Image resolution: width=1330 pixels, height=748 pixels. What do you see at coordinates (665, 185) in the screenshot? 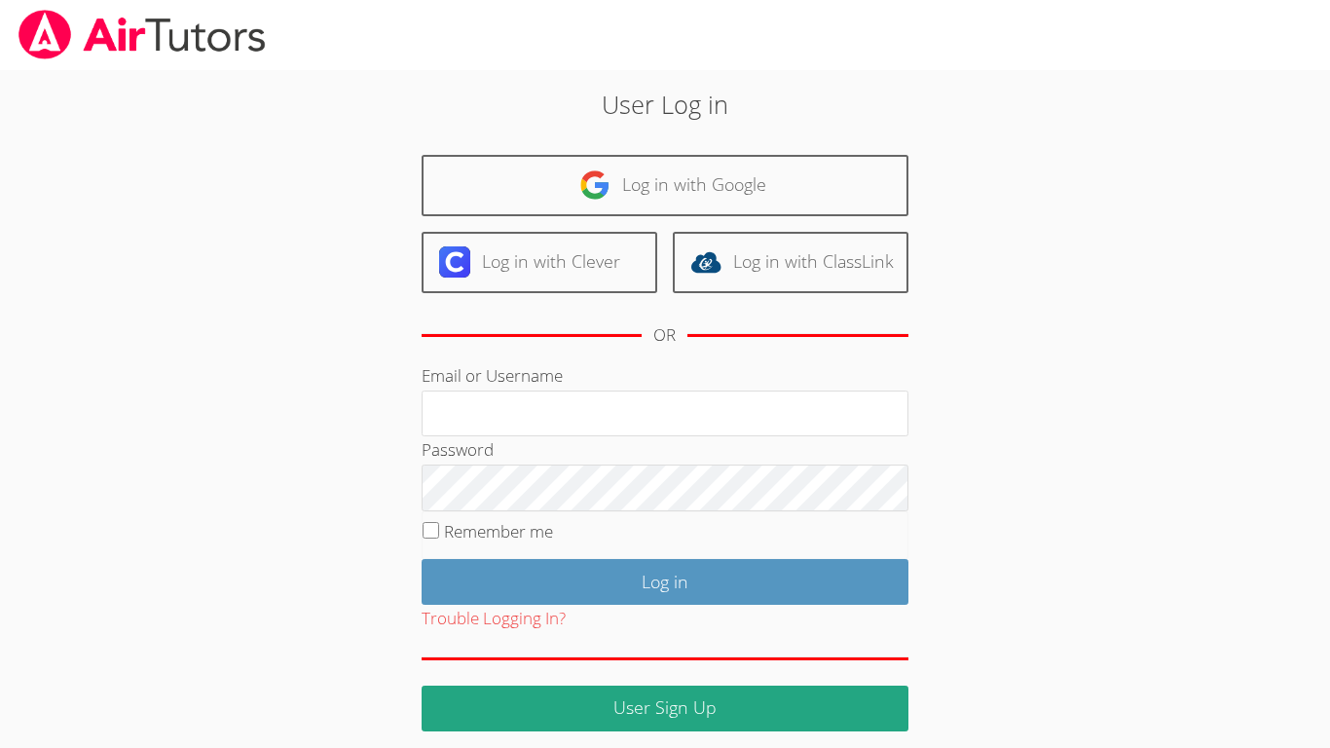
I see `a: Log in with Google` at bounding box center [665, 185].